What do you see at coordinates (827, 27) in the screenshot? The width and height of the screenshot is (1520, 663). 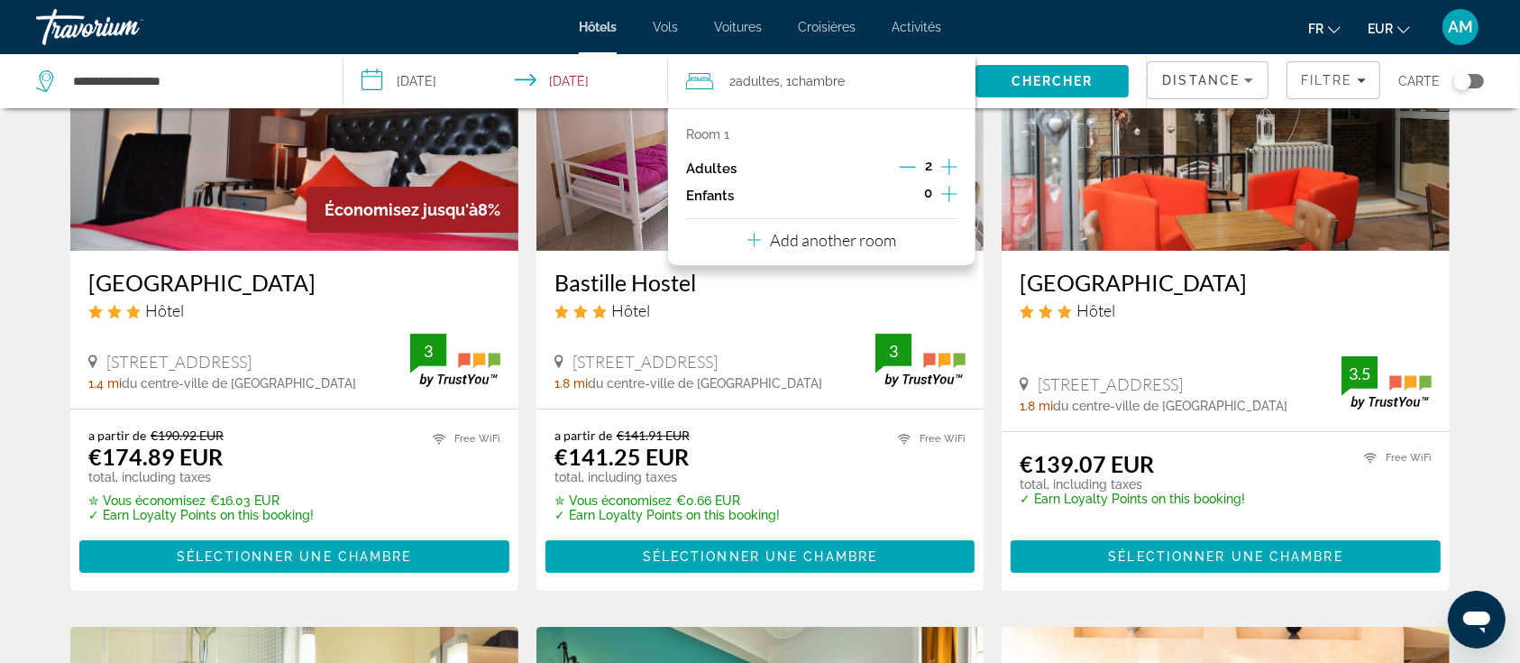 I see `a: Croisières` at bounding box center [827, 27].